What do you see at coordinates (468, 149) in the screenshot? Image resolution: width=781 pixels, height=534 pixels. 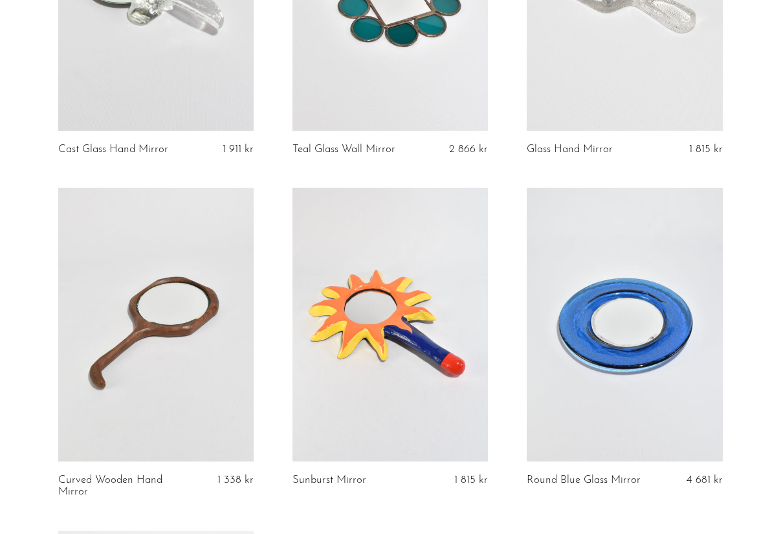 I see `span: 2 866 kr` at bounding box center [468, 149].